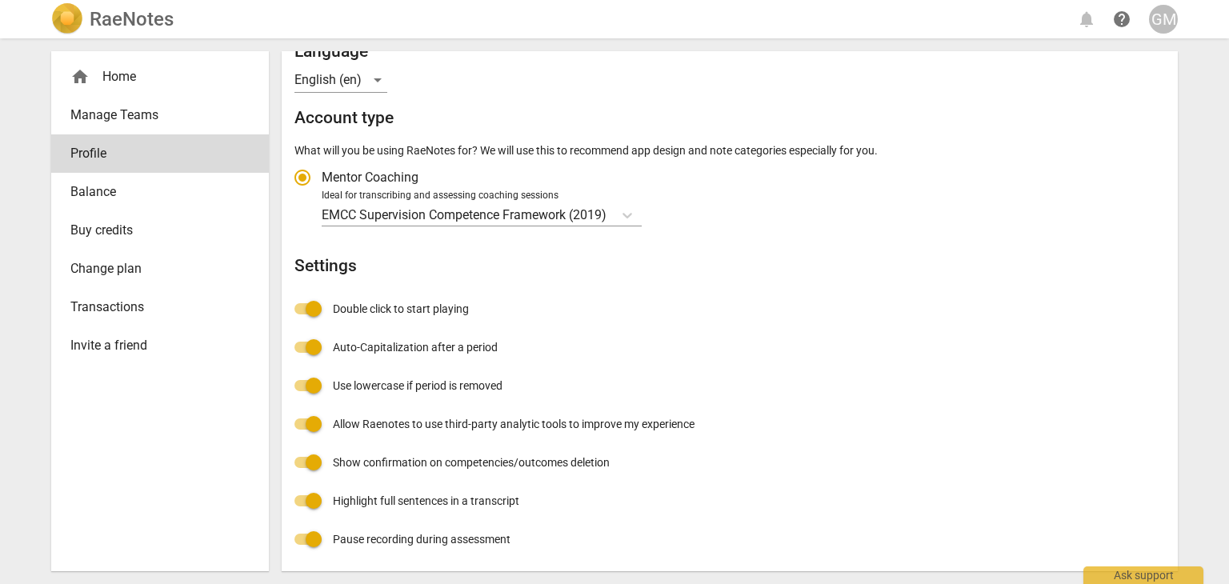 Image resolution: width=1229 pixels, height=584 pixels. Describe the element at coordinates (160, 154) in the screenshot. I see `a: Profile` at that location.